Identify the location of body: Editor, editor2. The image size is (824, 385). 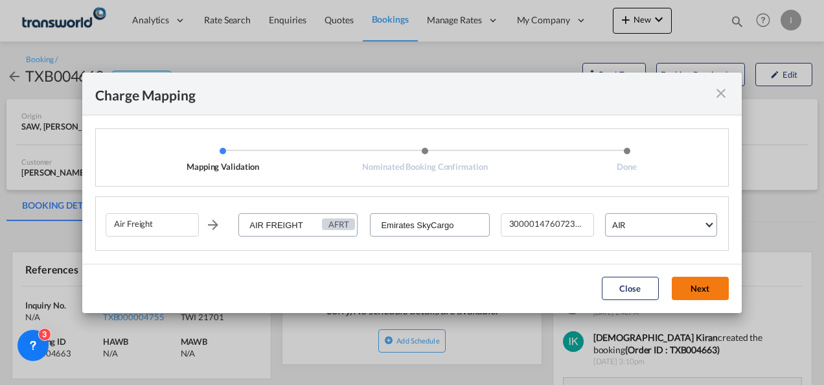
(119, 19).